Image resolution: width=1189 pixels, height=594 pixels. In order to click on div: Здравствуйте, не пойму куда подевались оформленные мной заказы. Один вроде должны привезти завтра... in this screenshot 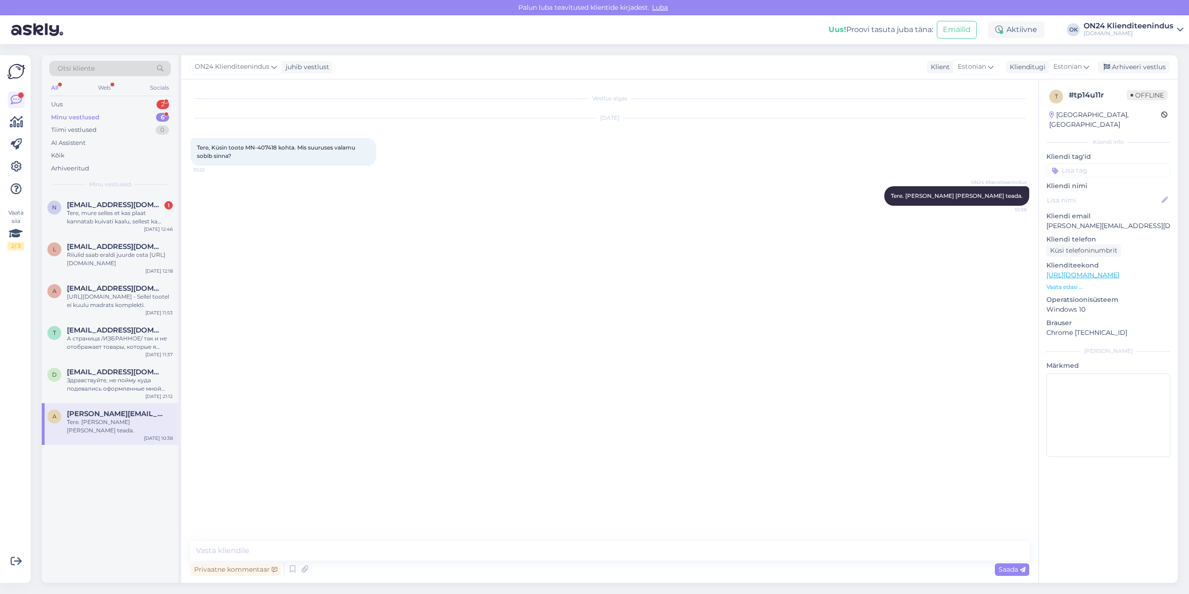, I will do `click(120, 385)`.